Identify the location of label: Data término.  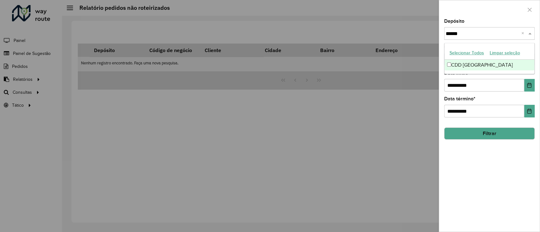
(459, 99).